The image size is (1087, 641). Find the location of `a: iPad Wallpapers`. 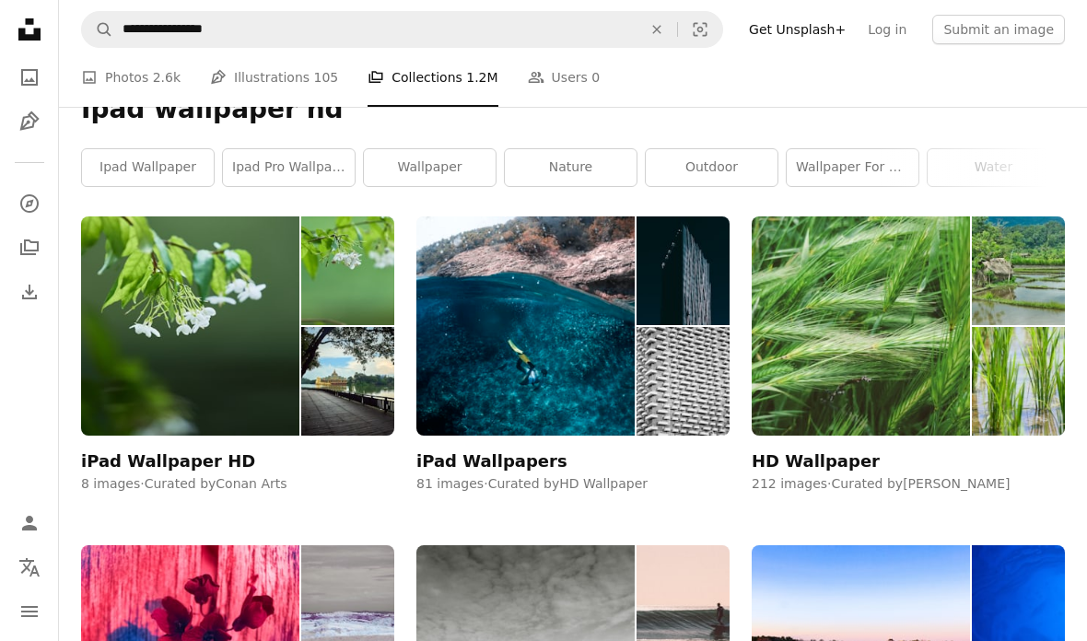

a: iPad Wallpapers is located at coordinates (573, 345).